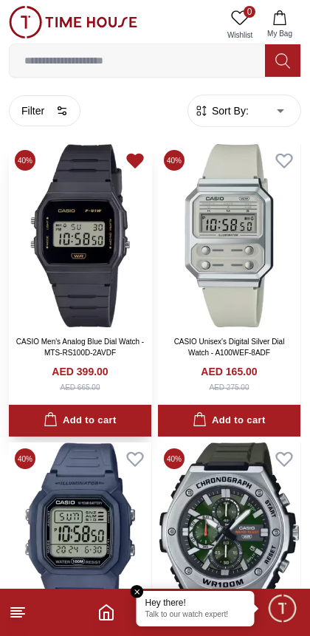 The width and height of the screenshot is (310, 636). What do you see at coordinates (137, 592) in the screenshot?
I see `em: Close tooltip` at bounding box center [137, 592].